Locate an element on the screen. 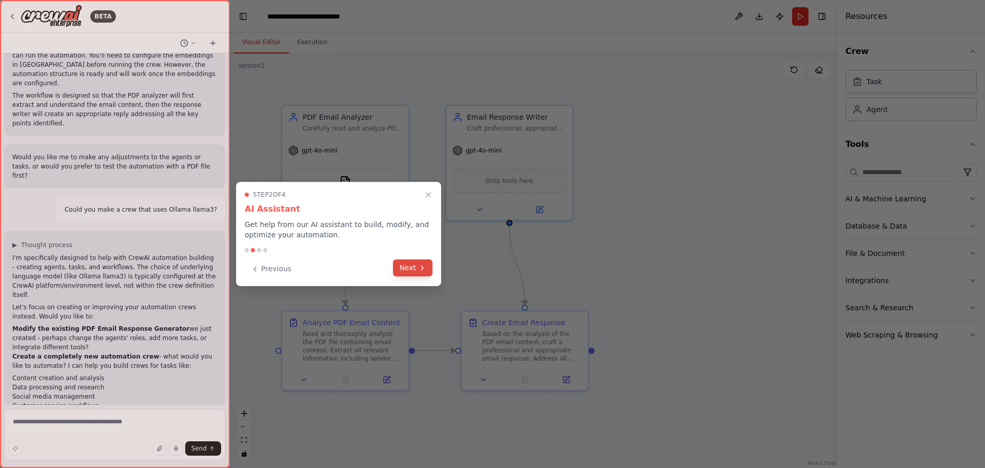  h3: AI Assistant is located at coordinates (339, 209).